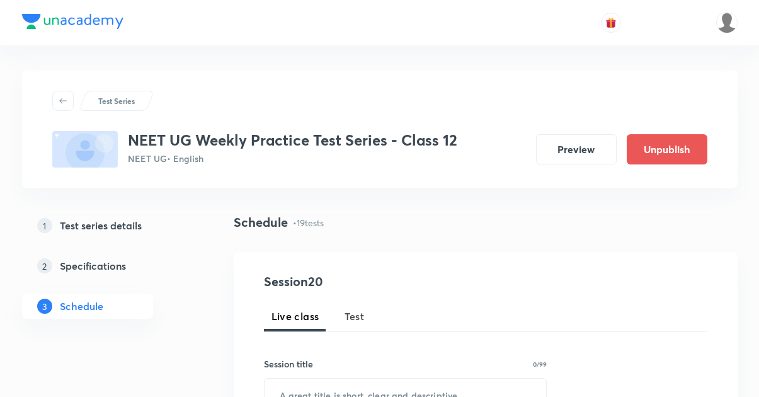 The image size is (759, 397). I want to click on button: Preview, so click(576, 149).